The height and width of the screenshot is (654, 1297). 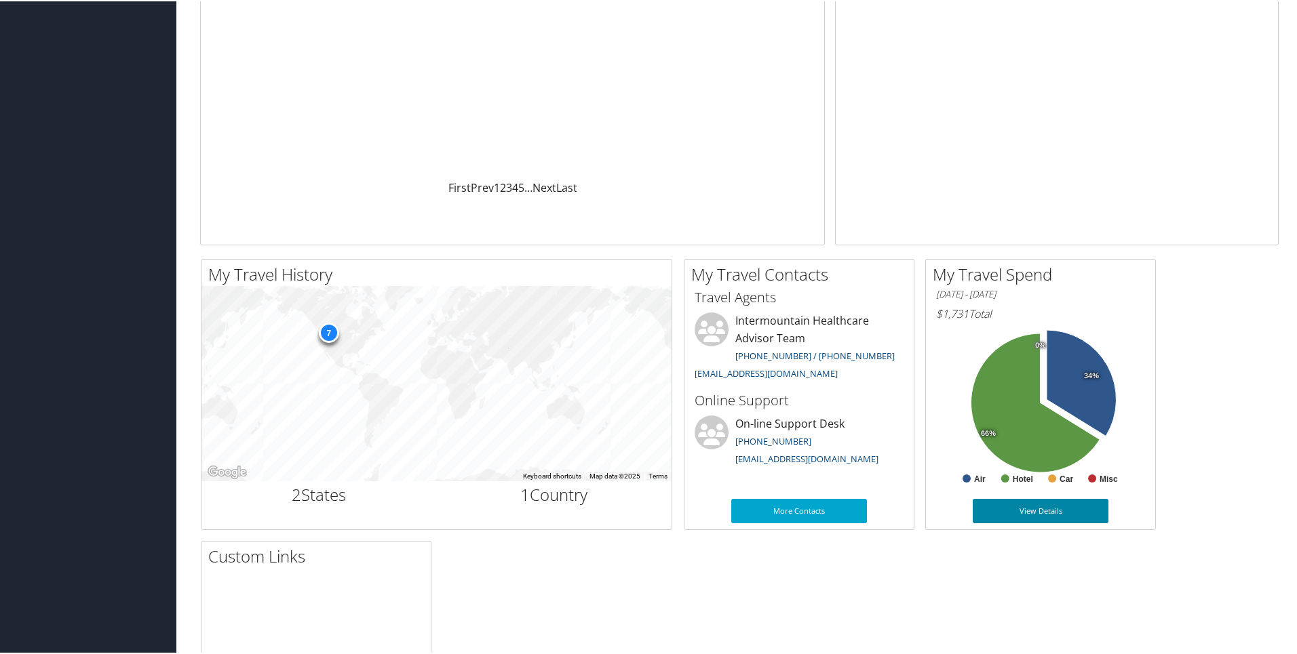 I want to click on a: 4, so click(x=515, y=186).